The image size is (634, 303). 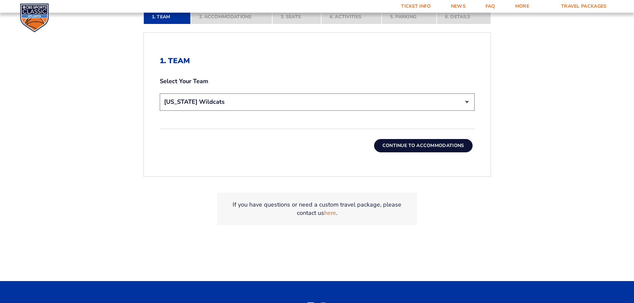 What do you see at coordinates (34, 18) in the screenshot?
I see `img: CBS Sports Classic` at bounding box center [34, 18].